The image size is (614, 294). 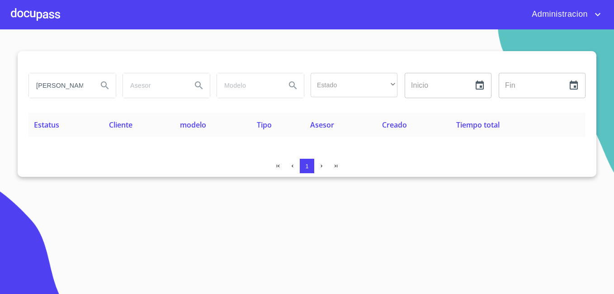 I want to click on span: modelo, so click(x=193, y=125).